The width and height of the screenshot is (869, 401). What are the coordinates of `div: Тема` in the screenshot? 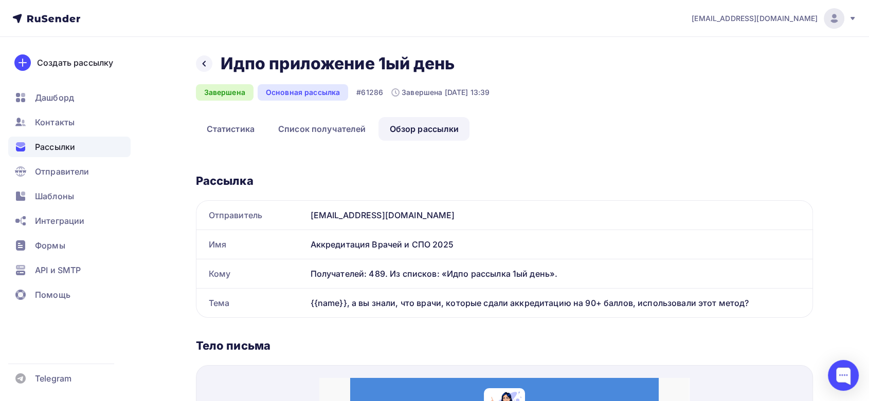 It's located at (251, 303).